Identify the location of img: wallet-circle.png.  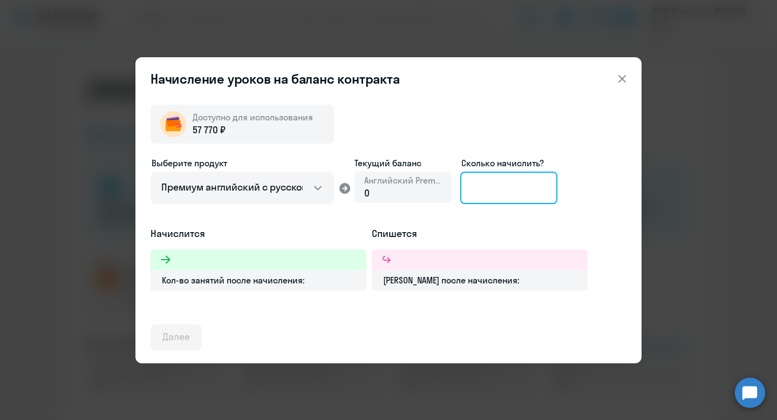
(173, 124).